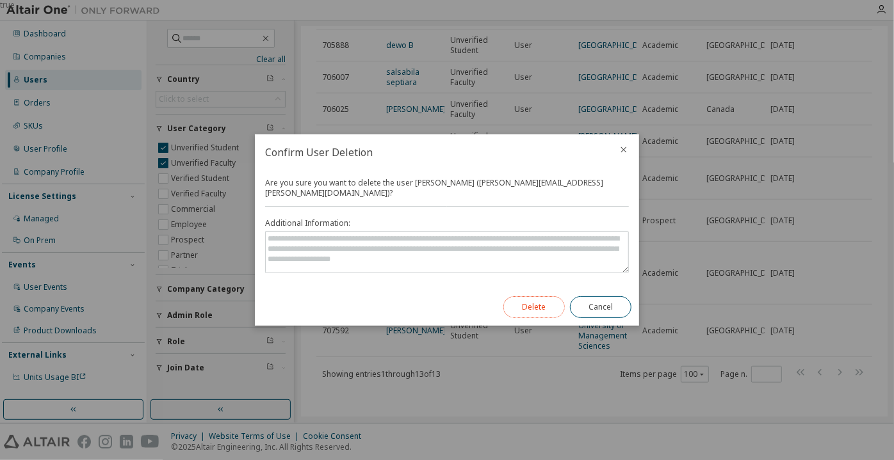 The image size is (894, 460). I want to click on label: Additional Information:, so click(447, 223).